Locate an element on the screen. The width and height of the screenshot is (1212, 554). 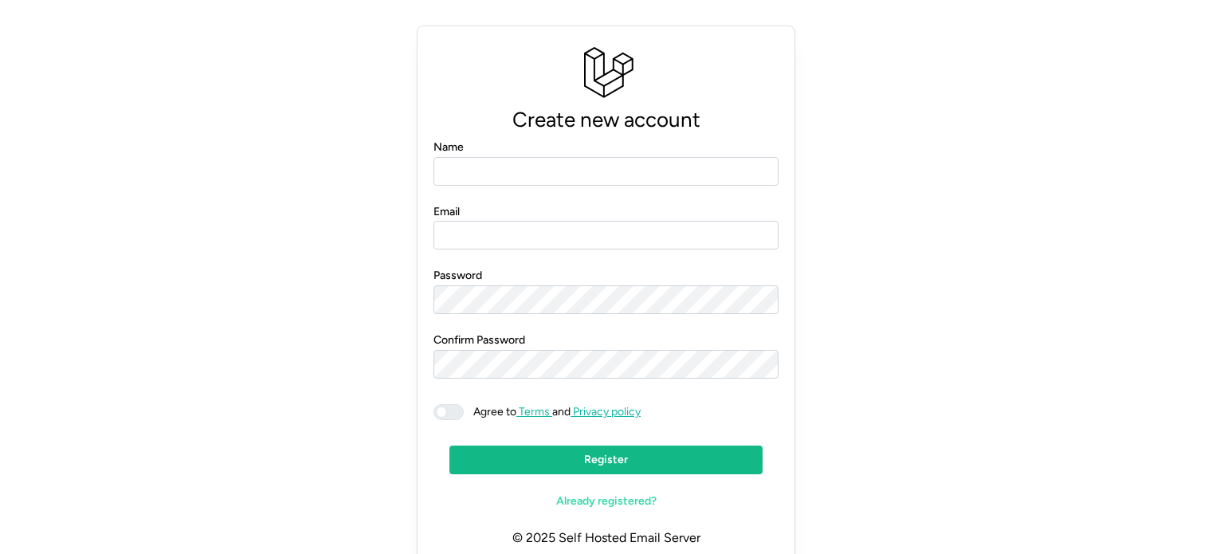
a: Privacy policy is located at coordinates (606, 411).